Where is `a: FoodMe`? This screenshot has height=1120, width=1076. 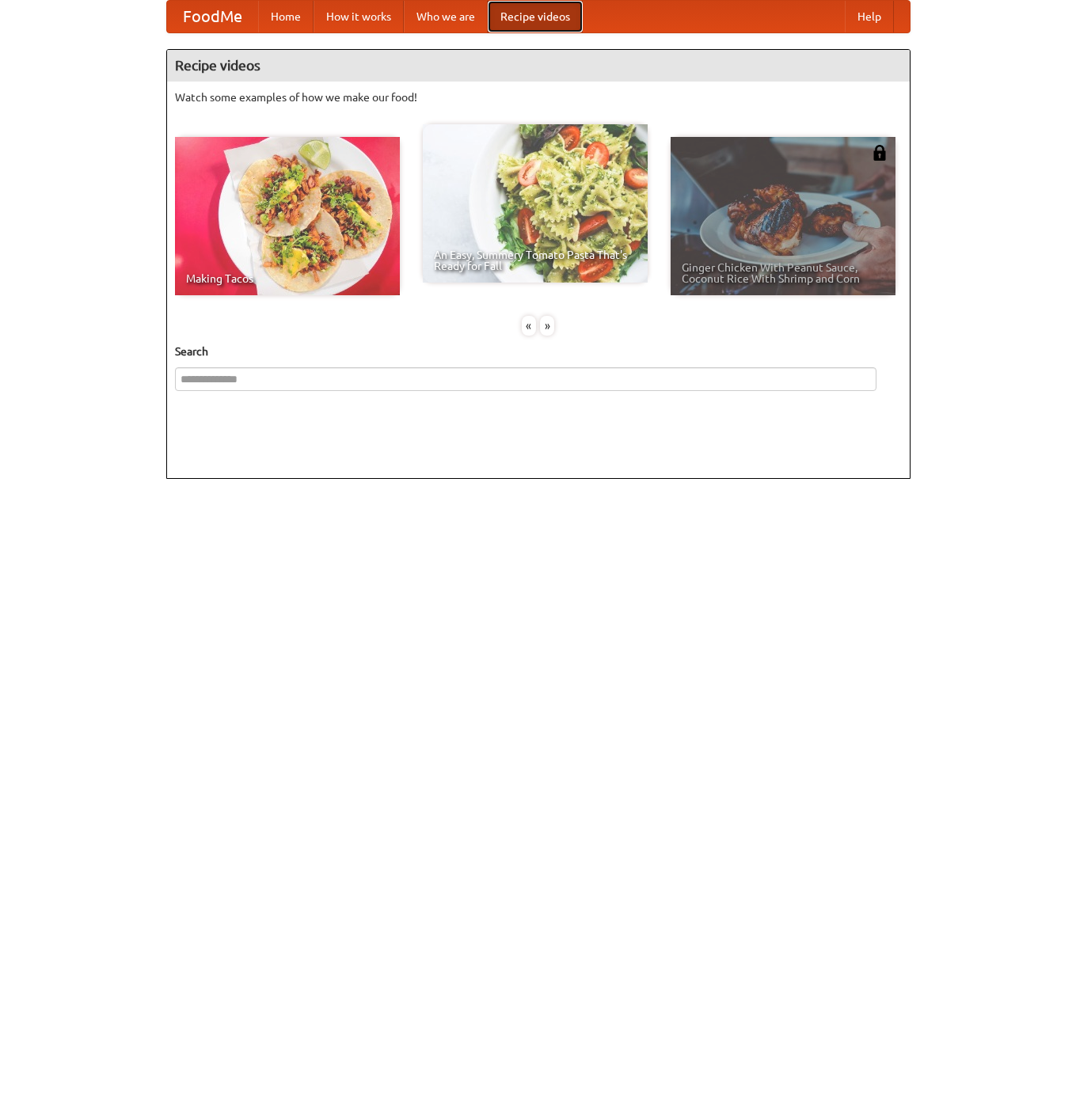 a: FoodMe is located at coordinates (212, 16).